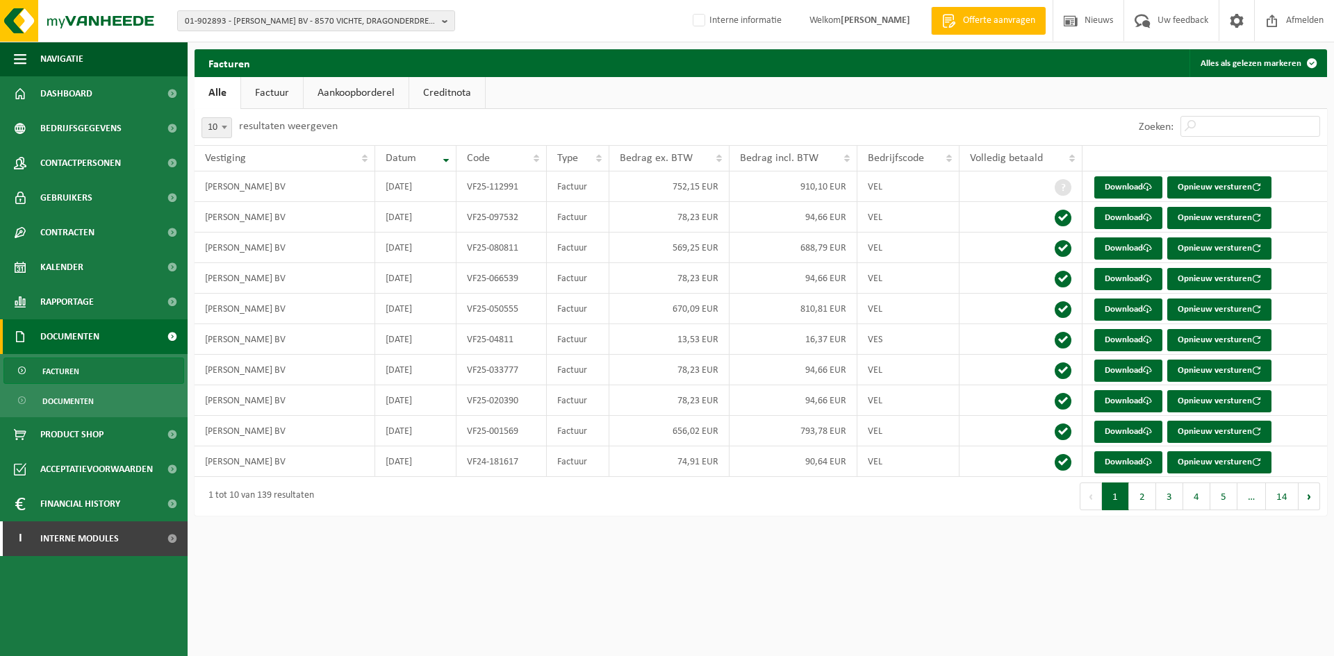 This screenshot has height=656, width=1334. Describe the element at coordinates (502, 340) in the screenshot. I see `td: VF25-04811` at that location.